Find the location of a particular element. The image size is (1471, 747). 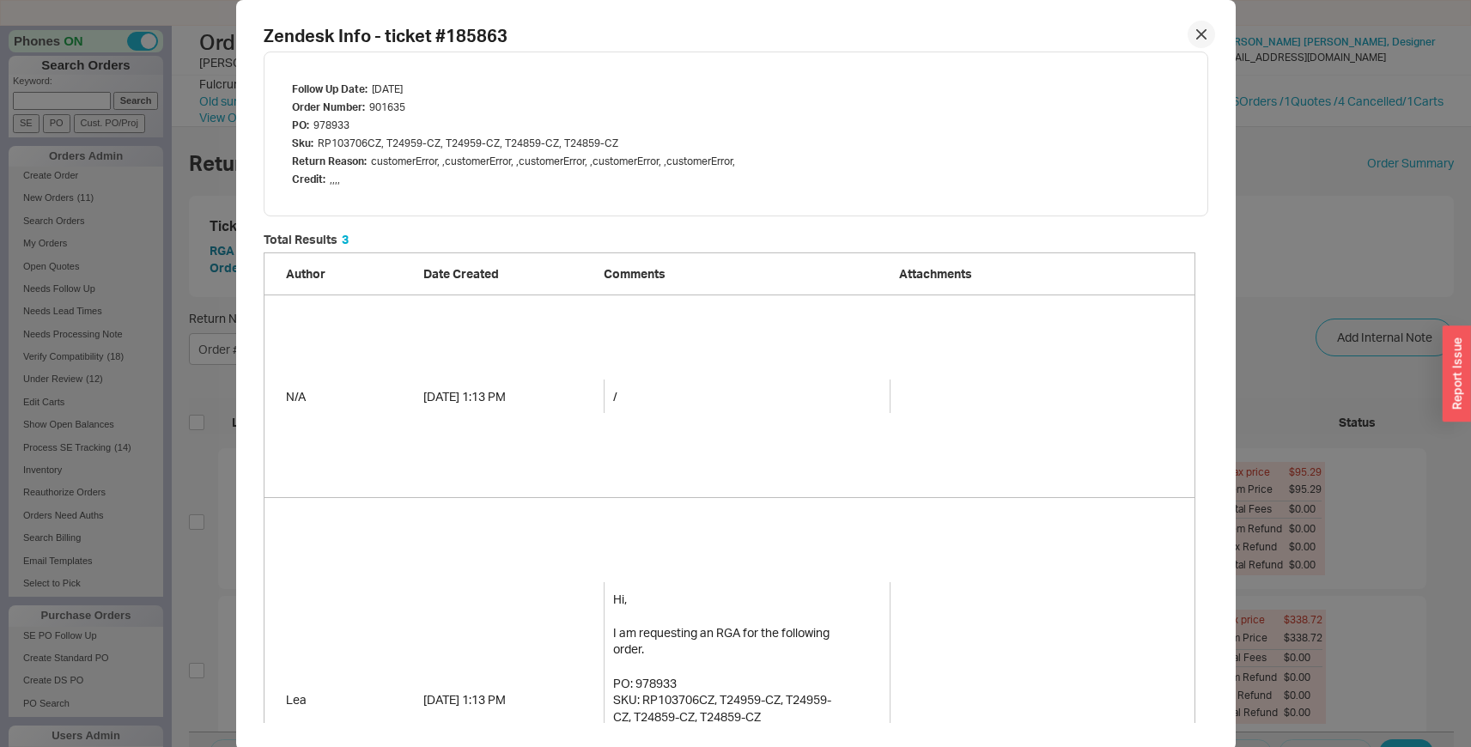

span: Follow Up Date : is located at coordinates (330, 88).